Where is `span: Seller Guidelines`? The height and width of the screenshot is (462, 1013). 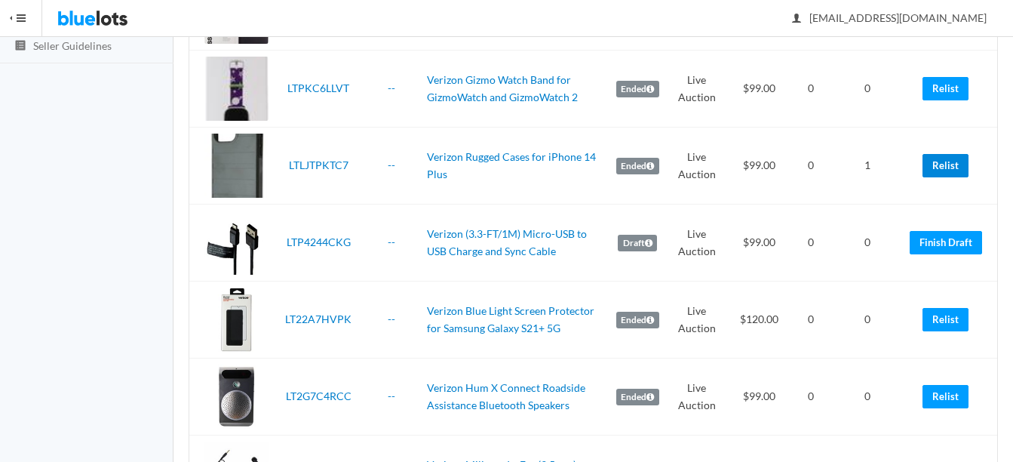
span: Seller Guidelines is located at coordinates (72, 45).